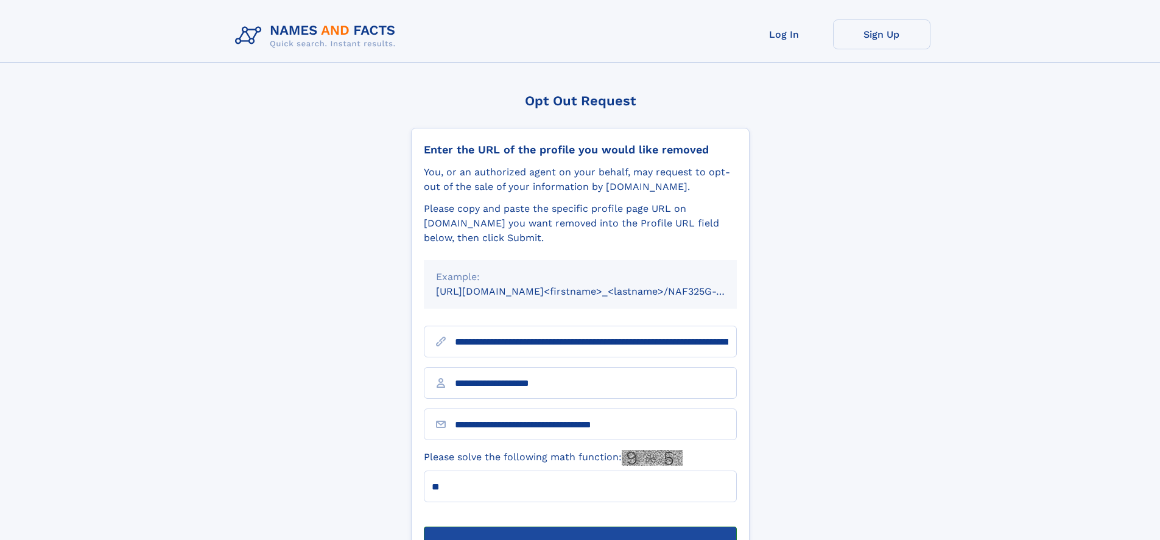 The width and height of the screenshot is (1160, 540). I want to click on div: Example:, so click(580, 277).